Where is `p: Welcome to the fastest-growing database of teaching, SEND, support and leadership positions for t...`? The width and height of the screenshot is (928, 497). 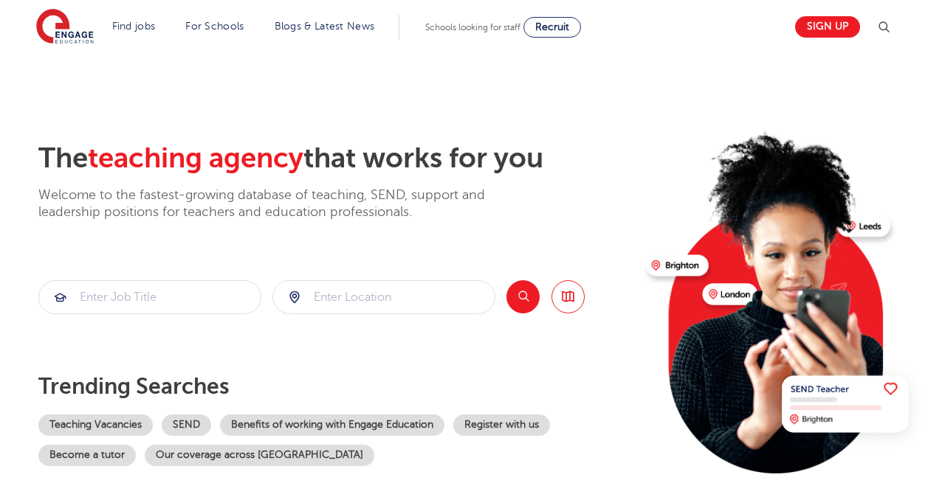 p: Welcome to the fastest-growing database of teaching, SEND, support and leadership positions for t... is located at coordinates (282, 204).